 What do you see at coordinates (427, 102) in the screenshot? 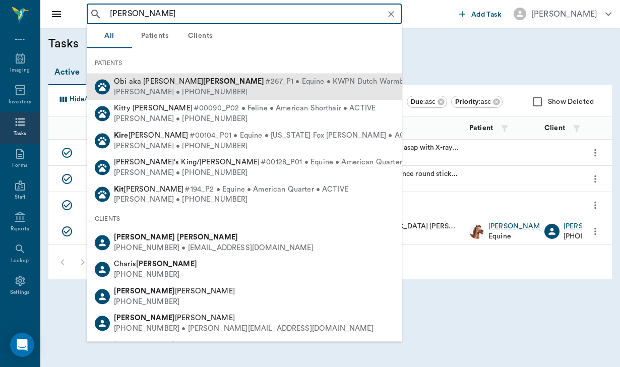
I see `div: Due:asc` at bounding box center [427, 102].